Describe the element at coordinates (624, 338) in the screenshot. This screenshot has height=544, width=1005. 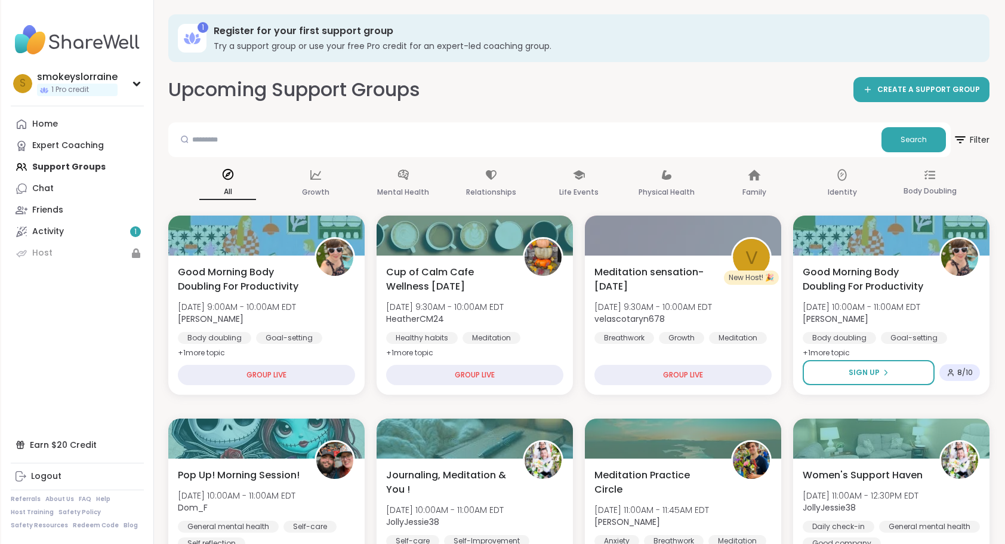
I see `div: Breathwork` at that location.